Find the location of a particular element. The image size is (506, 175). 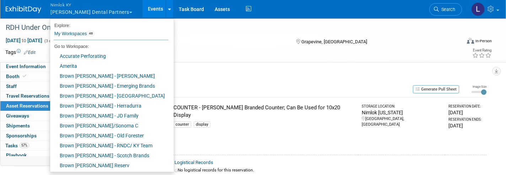

span: Staff is located at coordinates (11, 86).